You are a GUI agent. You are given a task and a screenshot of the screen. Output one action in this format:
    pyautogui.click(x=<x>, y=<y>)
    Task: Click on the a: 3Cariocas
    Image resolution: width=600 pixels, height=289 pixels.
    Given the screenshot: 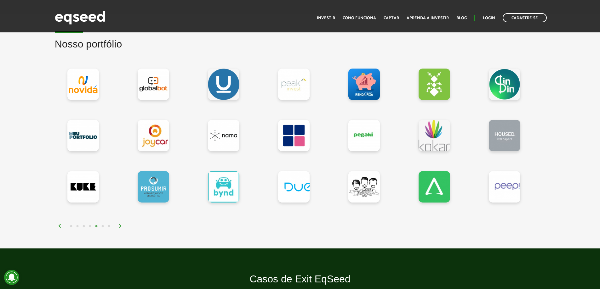 What is the action you would take?
    pyautogui.click(x=364, y=187)
    